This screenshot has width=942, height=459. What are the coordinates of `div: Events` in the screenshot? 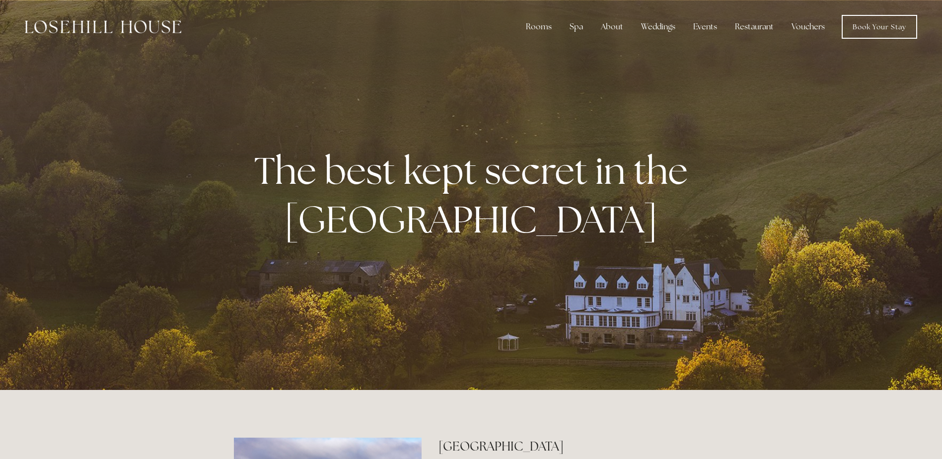 It's located at (705, 27).